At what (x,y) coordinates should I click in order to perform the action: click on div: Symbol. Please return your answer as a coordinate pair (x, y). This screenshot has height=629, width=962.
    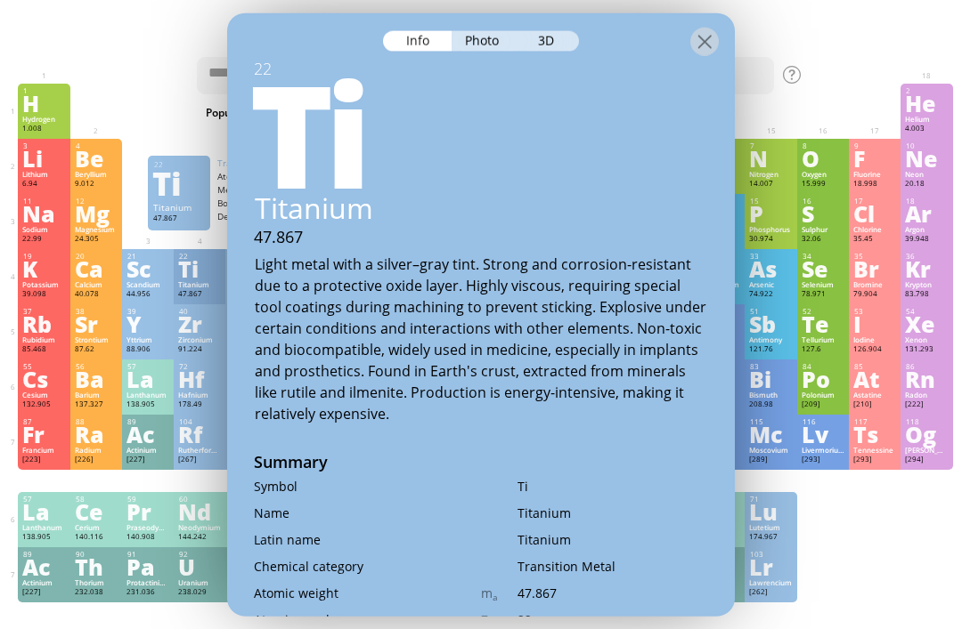
    Looking at the image, I should click on (367, 485).